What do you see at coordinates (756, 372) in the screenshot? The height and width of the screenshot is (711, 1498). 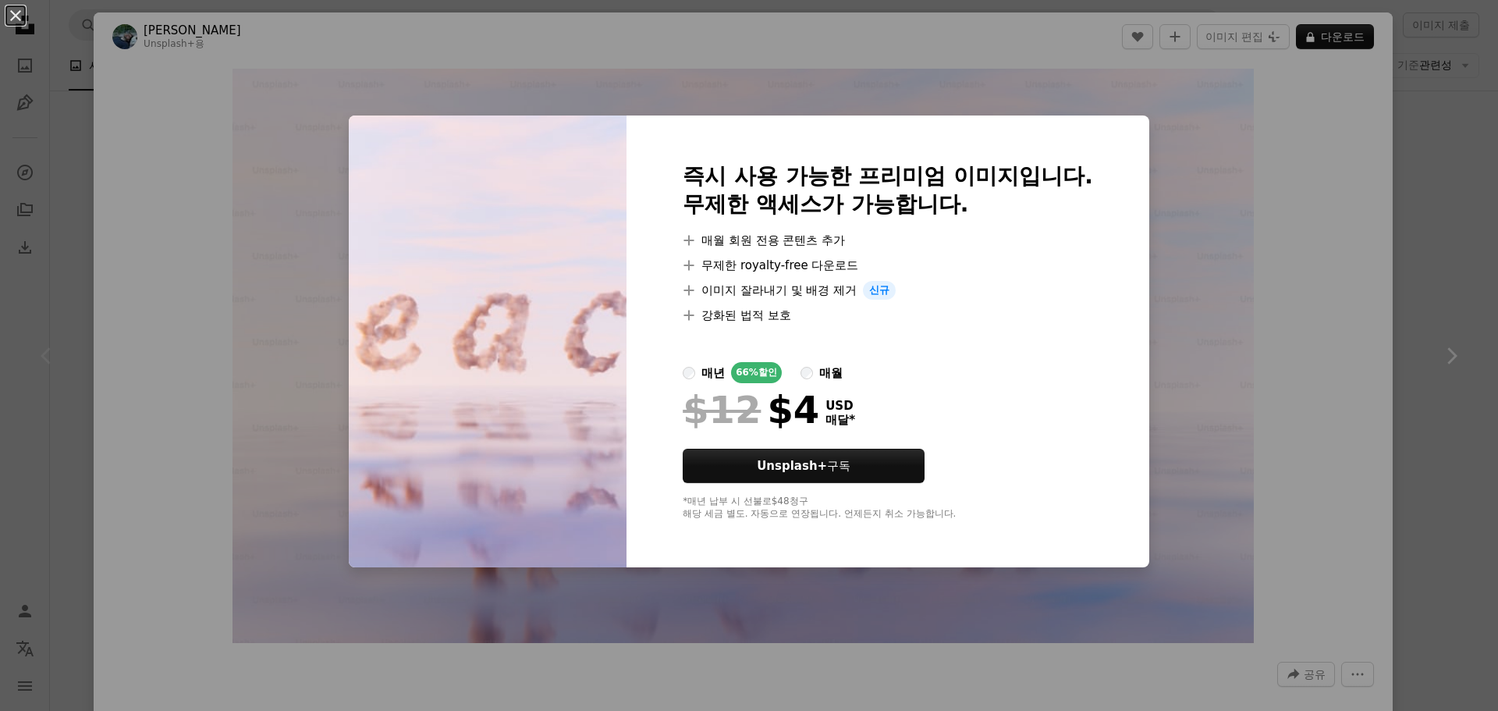 I see `div: 66% 할인` at bounding box center [756, 372].